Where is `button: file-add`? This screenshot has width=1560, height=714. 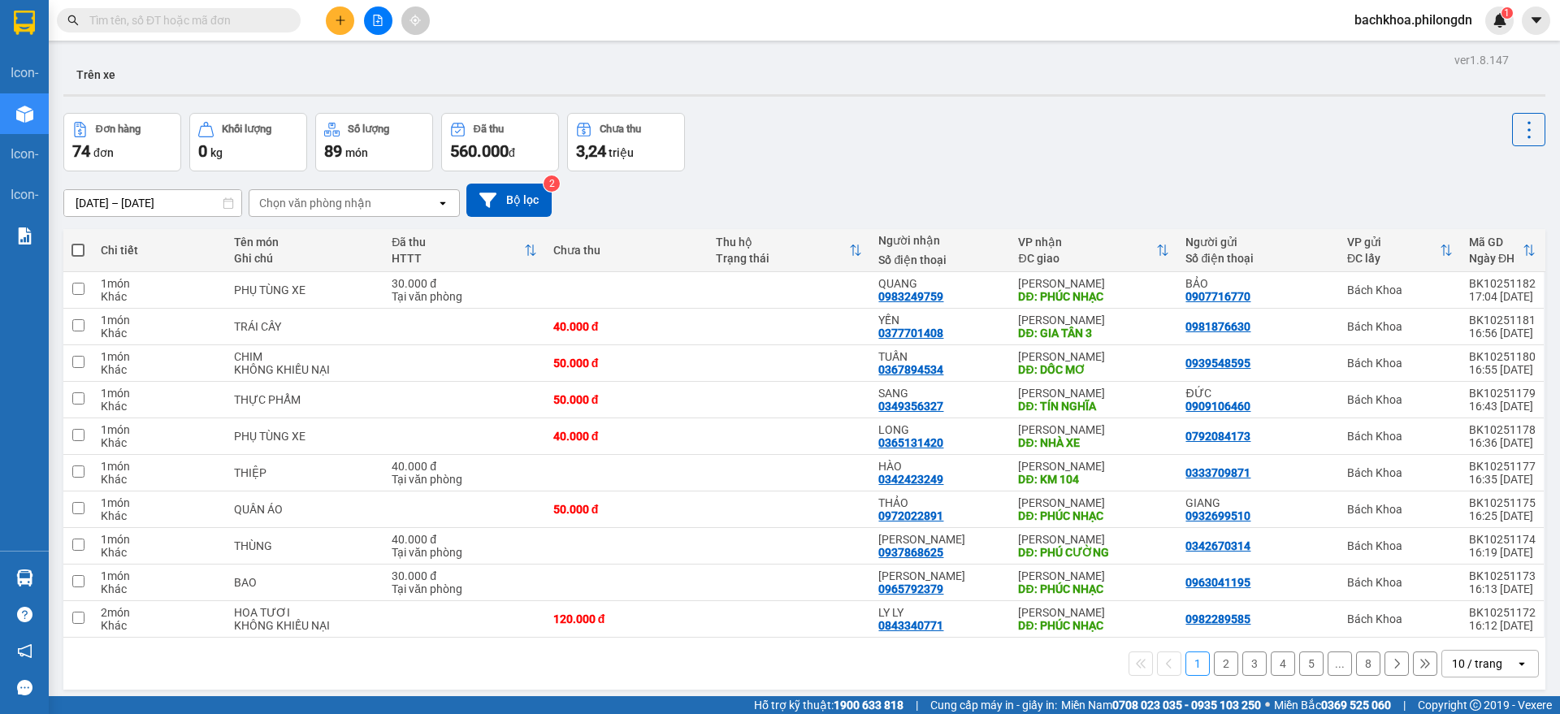
button: file-add is located at coordinates (378, 20).